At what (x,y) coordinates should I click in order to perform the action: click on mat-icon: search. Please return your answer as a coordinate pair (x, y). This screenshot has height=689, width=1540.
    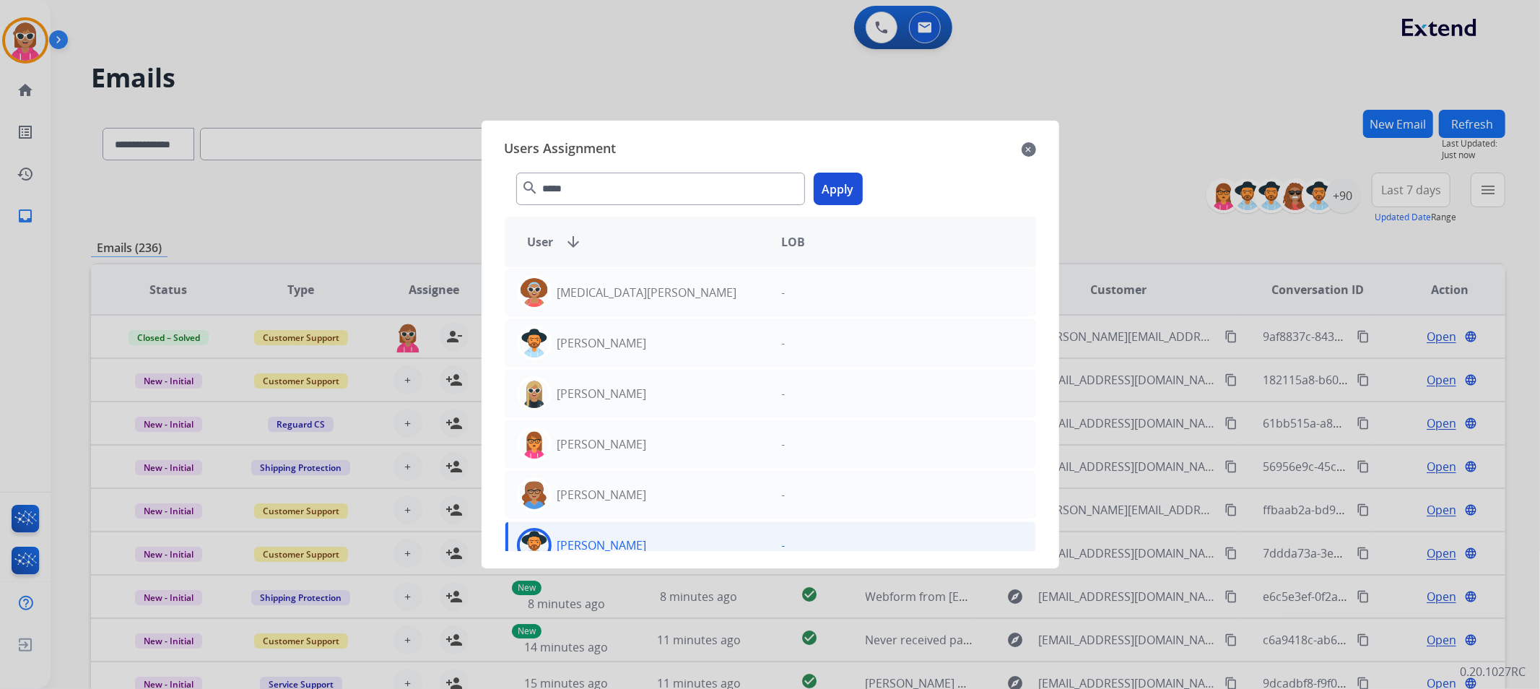
    Looking at the image, I should click on (531, 188).